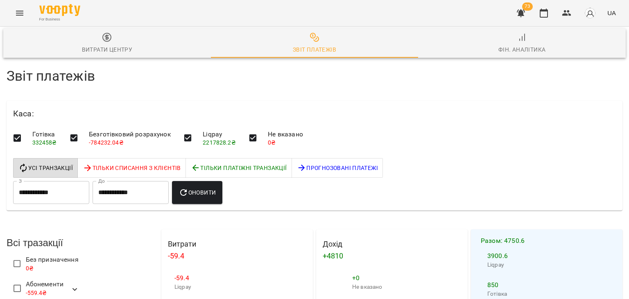 This screenshot has height=299, width=629. I want to click on div: Витрати центру, so click(107, 50).